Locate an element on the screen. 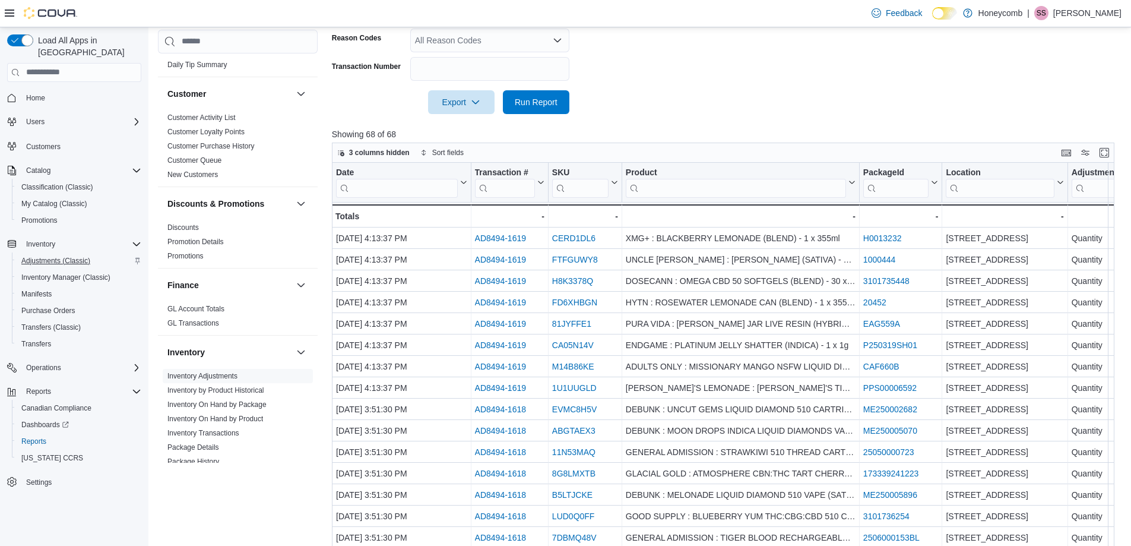 This screenshot has width=1131, height=546. a: GL Transactions is located at coordinates (193, 323).